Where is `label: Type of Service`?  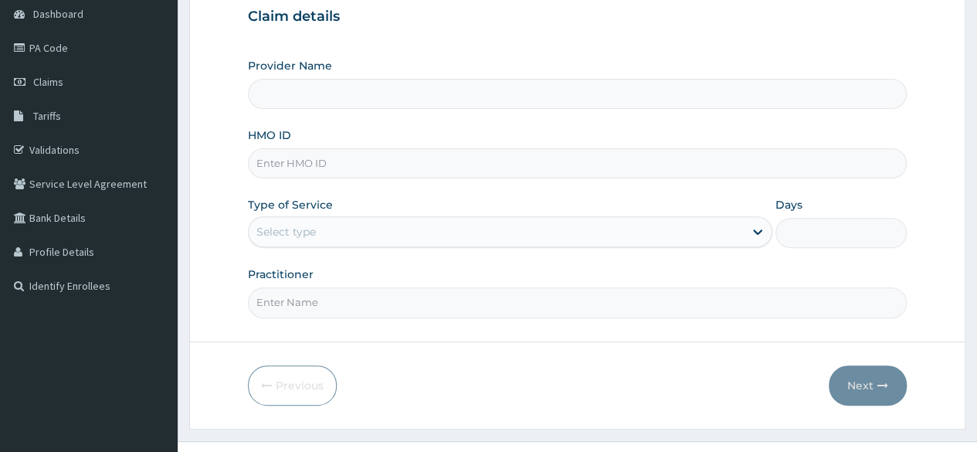 label: Type of Service is located at coordinates (290, 205).